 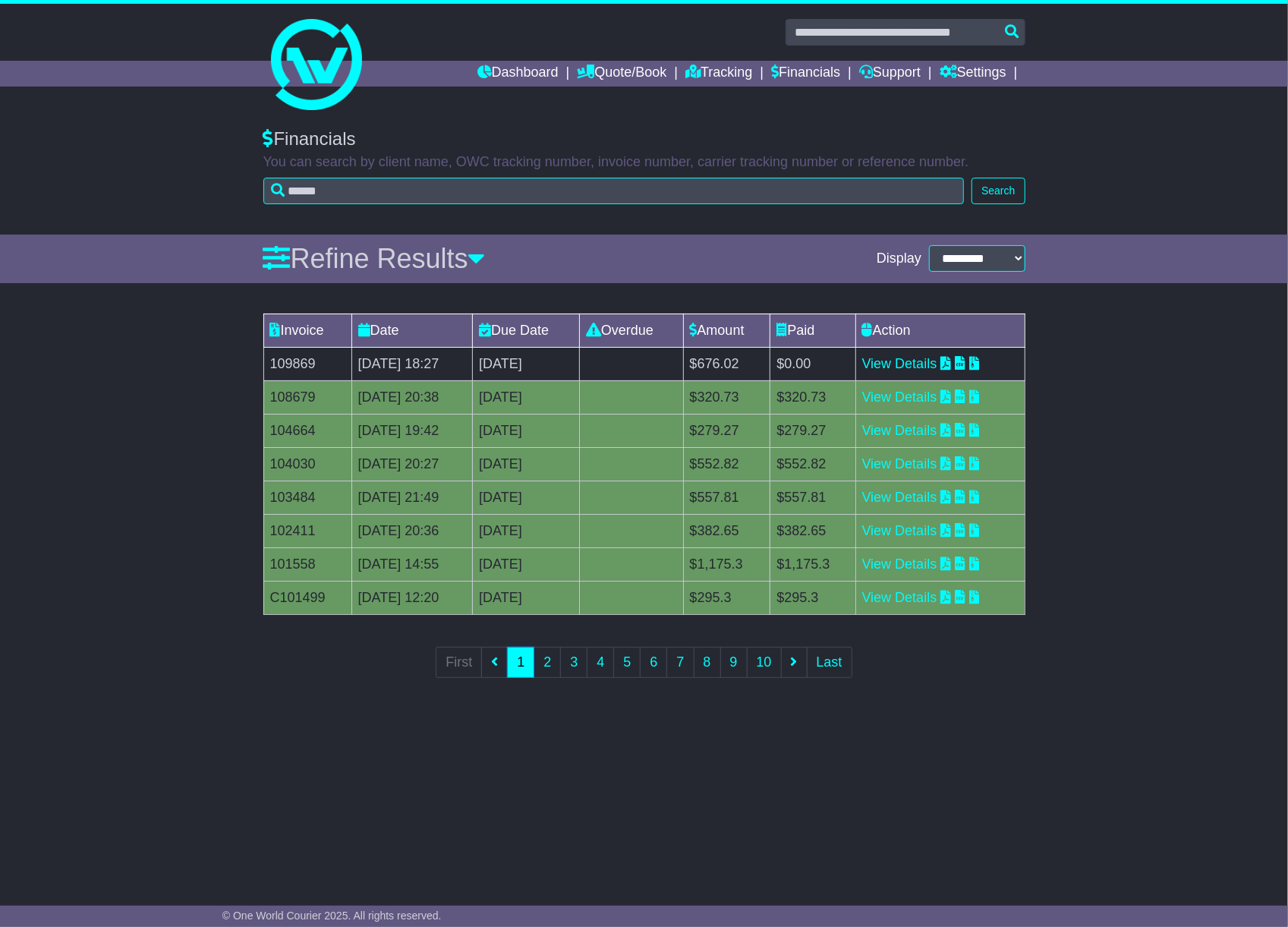 I want to click on div: Financials, so click(x=644, y=139).